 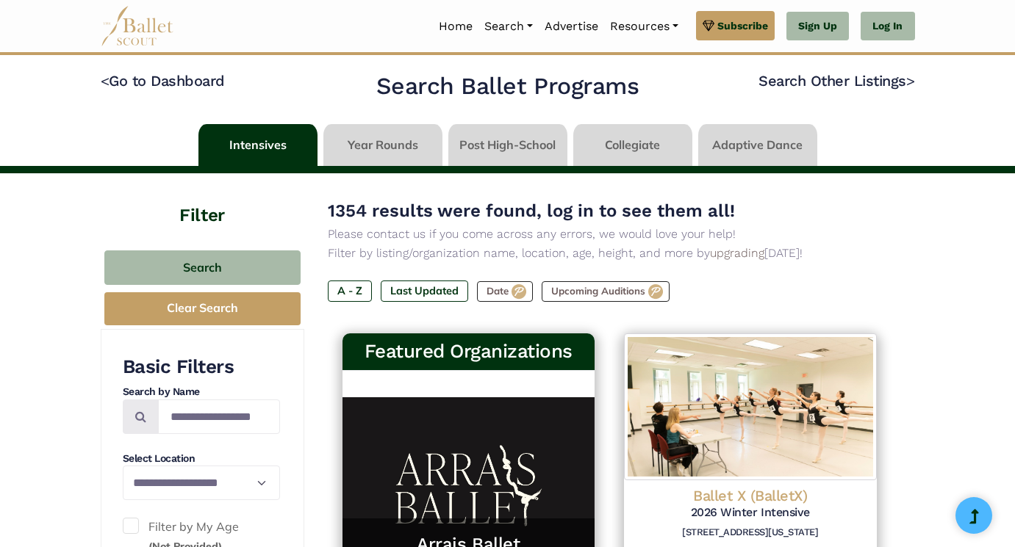 What do you see at coordinates (750, 496) in the screenshot?
I see `h4: Ballet X (BalletX)` at bounding box center [750, 496].